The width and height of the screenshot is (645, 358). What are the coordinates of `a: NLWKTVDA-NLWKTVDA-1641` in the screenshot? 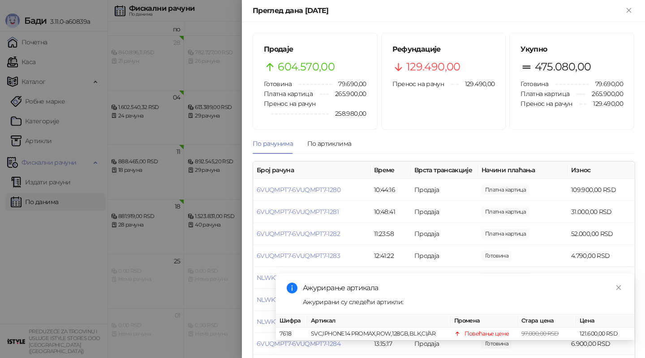 It's located at (299, 299).